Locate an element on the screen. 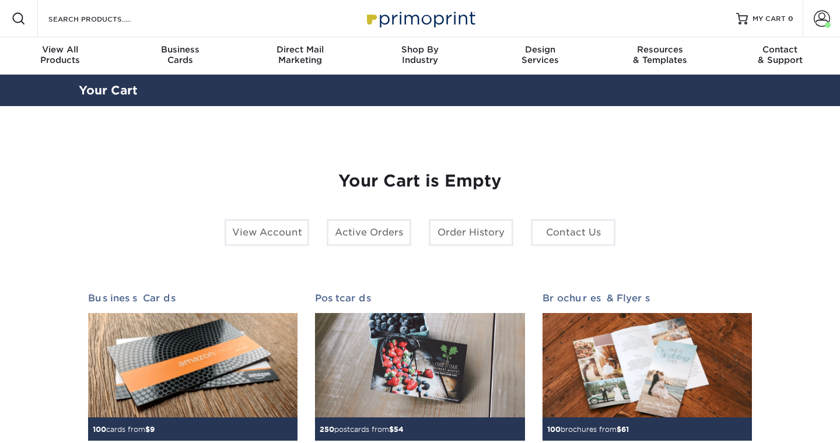  img: Postcards is located at coordinates (419, 366).